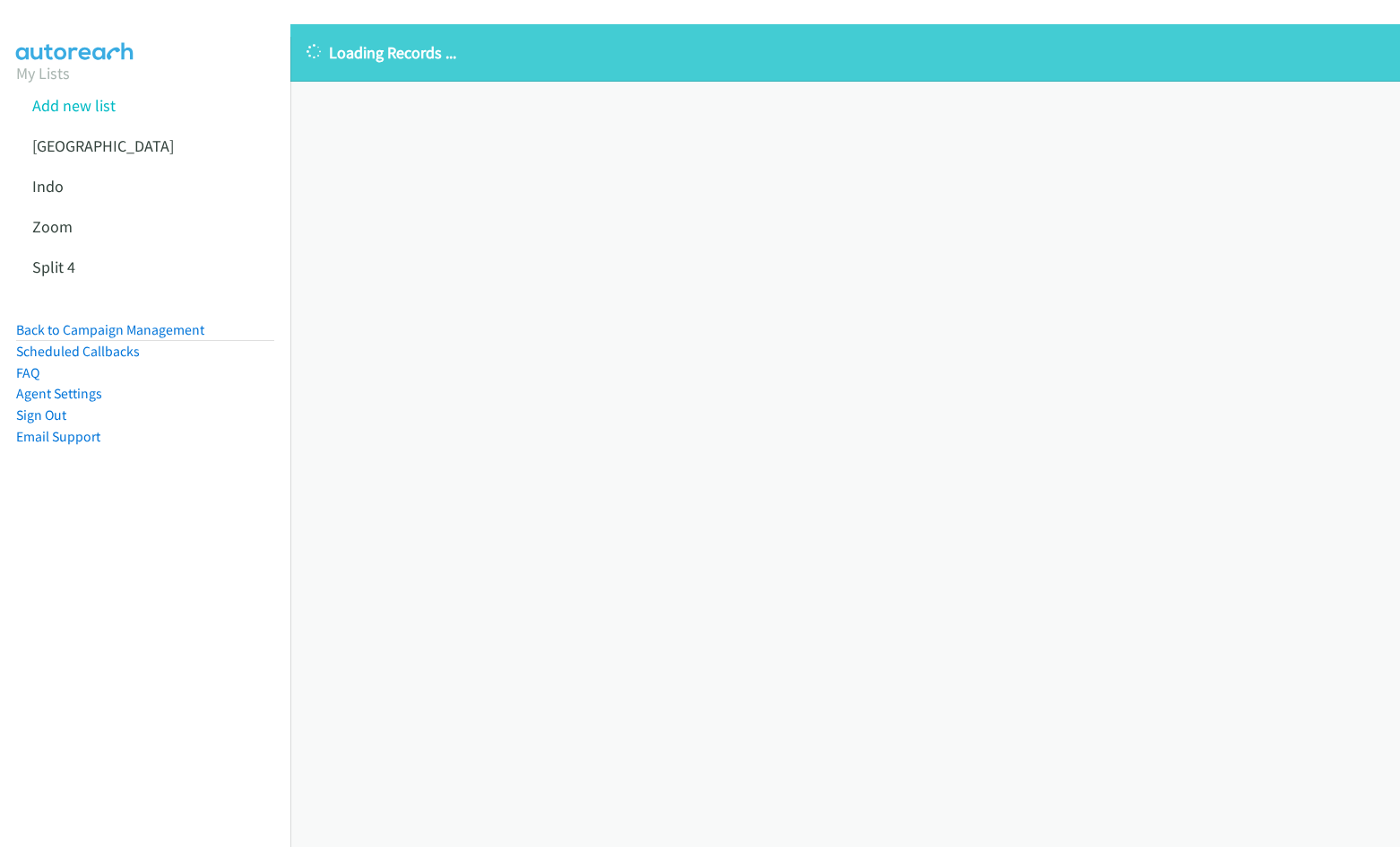  What do you see at coordinates (48, 185) in the screenshot?
I see `a: Indo` at bounding box center [48, 185].